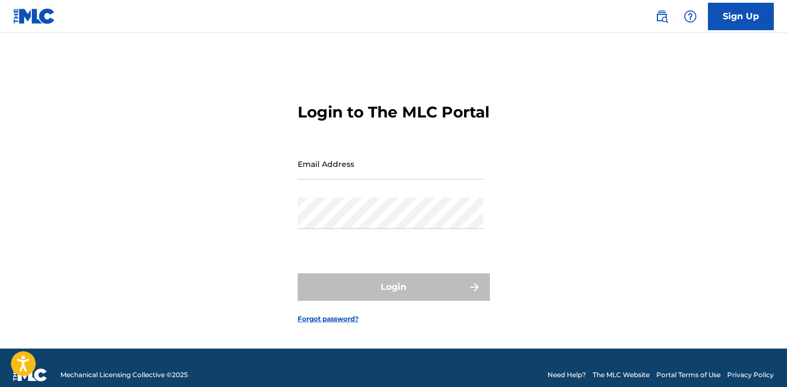 Image resolution: width=787 pixels, height=387 pixels. Describe the element at coordinates (741, 16) in the screenshot. I see `a: Sign Up` at that location.